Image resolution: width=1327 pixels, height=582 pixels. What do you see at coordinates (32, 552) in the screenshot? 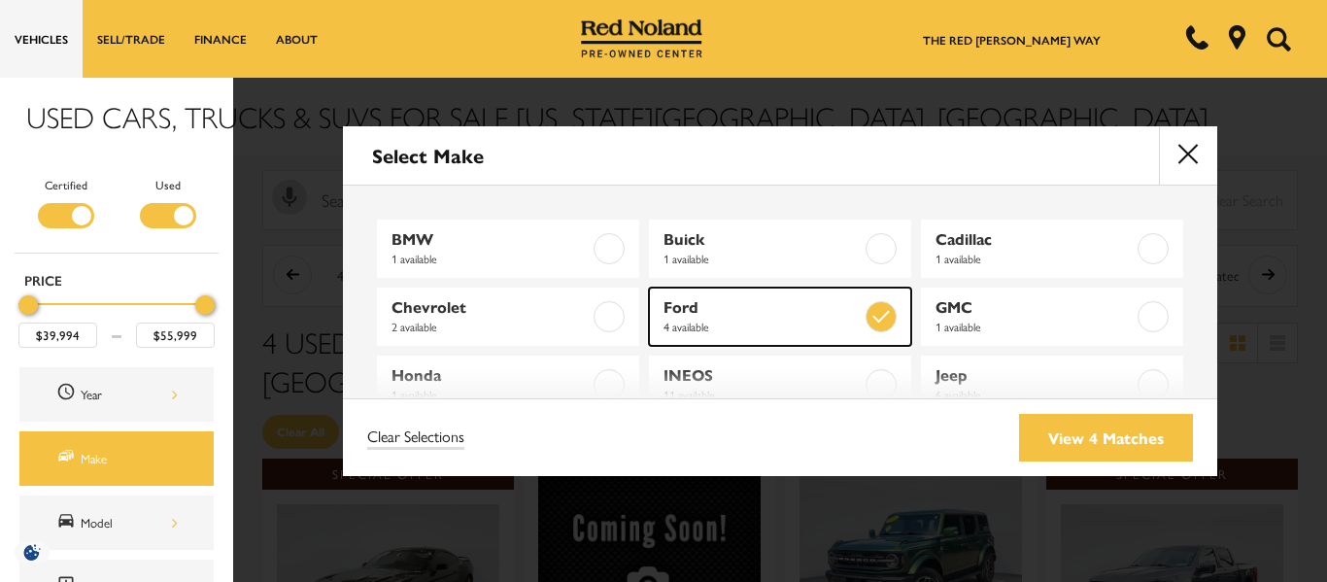
I see `section: Click to Open Cookie Consent Modal` at bounding box center [32, 552].